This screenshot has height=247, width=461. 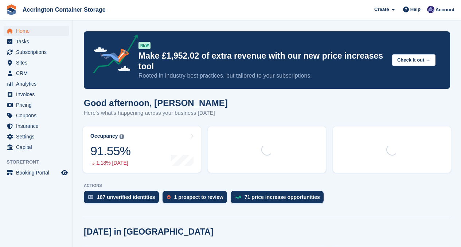 I want to click on div: 91.55%, so click(x=110, y=151).